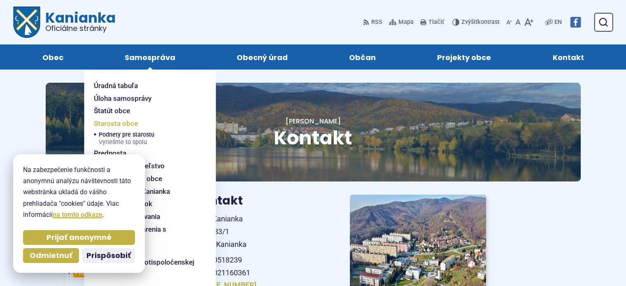 This screenshot has height=286, width=626. What do you see at coordinates (262, 57) in the screenshot?
I see `a: Obecný úrad` at bounding box center [262, 57].